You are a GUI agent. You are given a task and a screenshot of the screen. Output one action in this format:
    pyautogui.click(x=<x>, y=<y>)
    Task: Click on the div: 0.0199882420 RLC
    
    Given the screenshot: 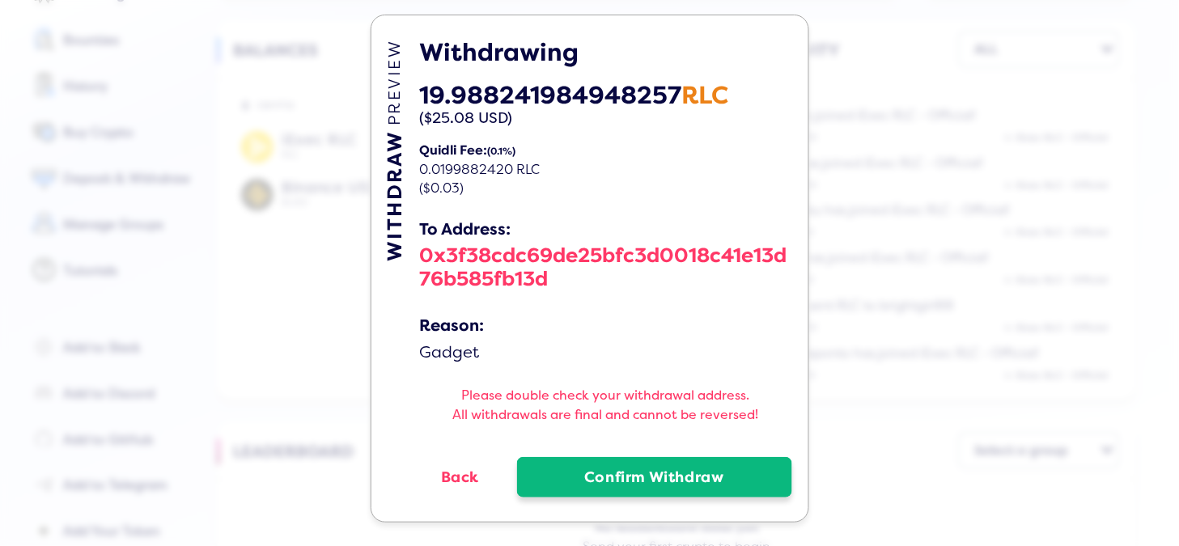 What is the action you would take?
    pyautogui.click(x=606, y=180)
    